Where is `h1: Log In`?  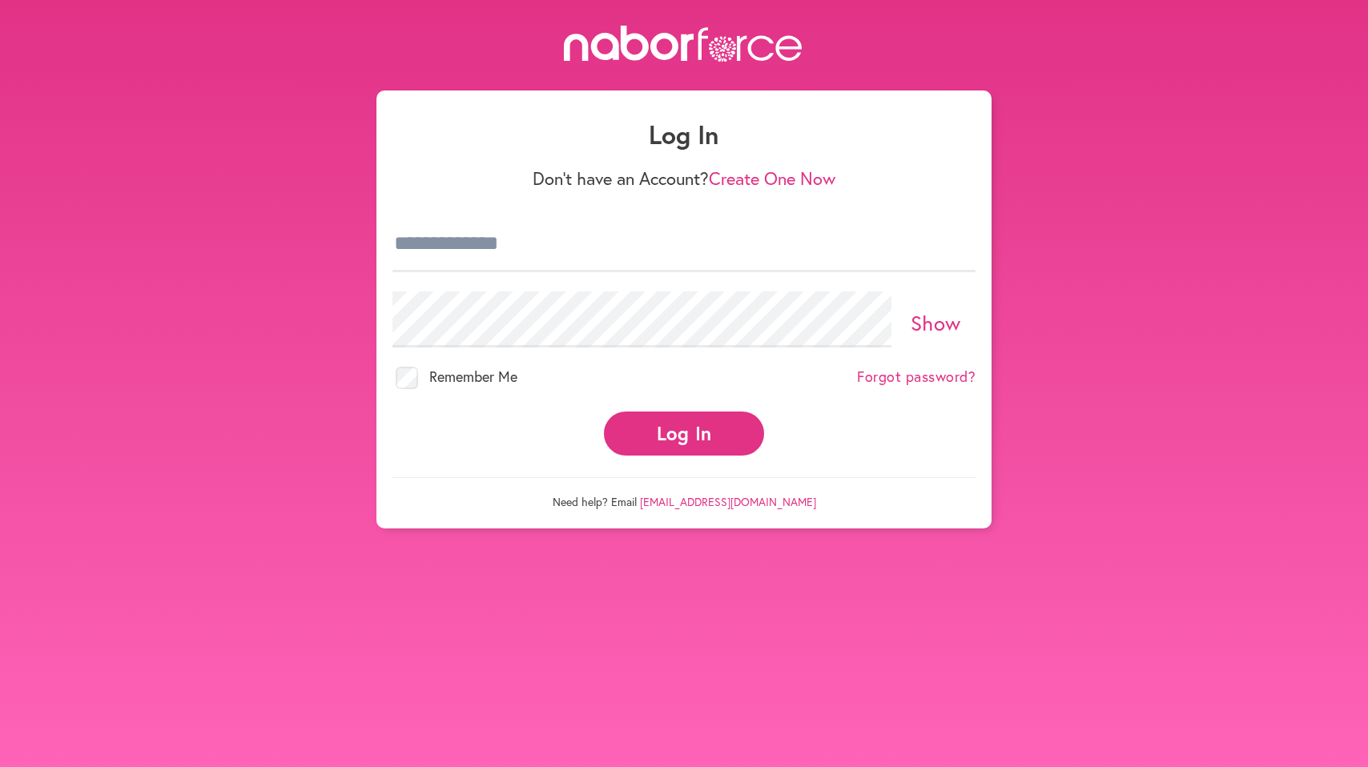
h1: Log In is located at coordinates (684, 135).